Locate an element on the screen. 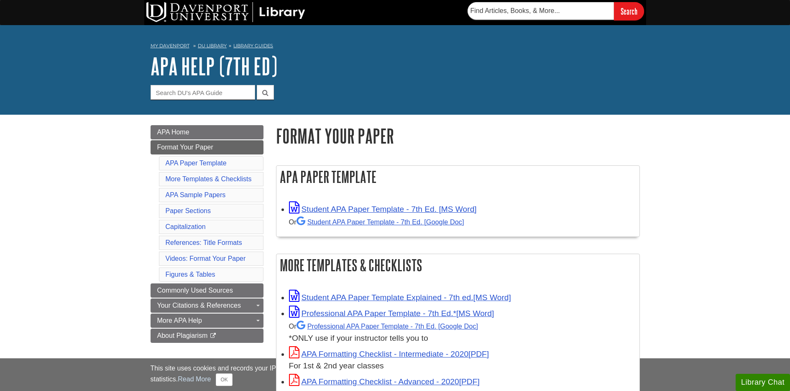  a: Library Guides is located at coordinates (253, 46).